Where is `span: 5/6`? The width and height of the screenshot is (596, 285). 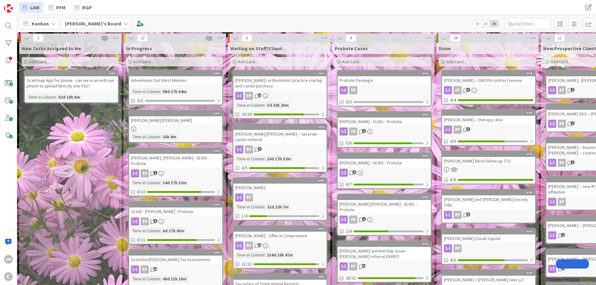
span: 5/6 is located at coordinates (349, 143).